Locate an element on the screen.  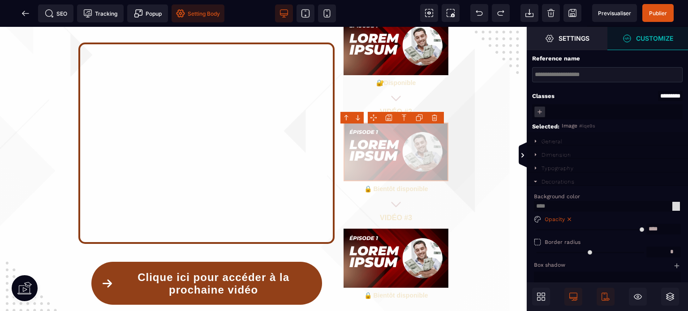
span: SEO is located at coordinates (56, 13).